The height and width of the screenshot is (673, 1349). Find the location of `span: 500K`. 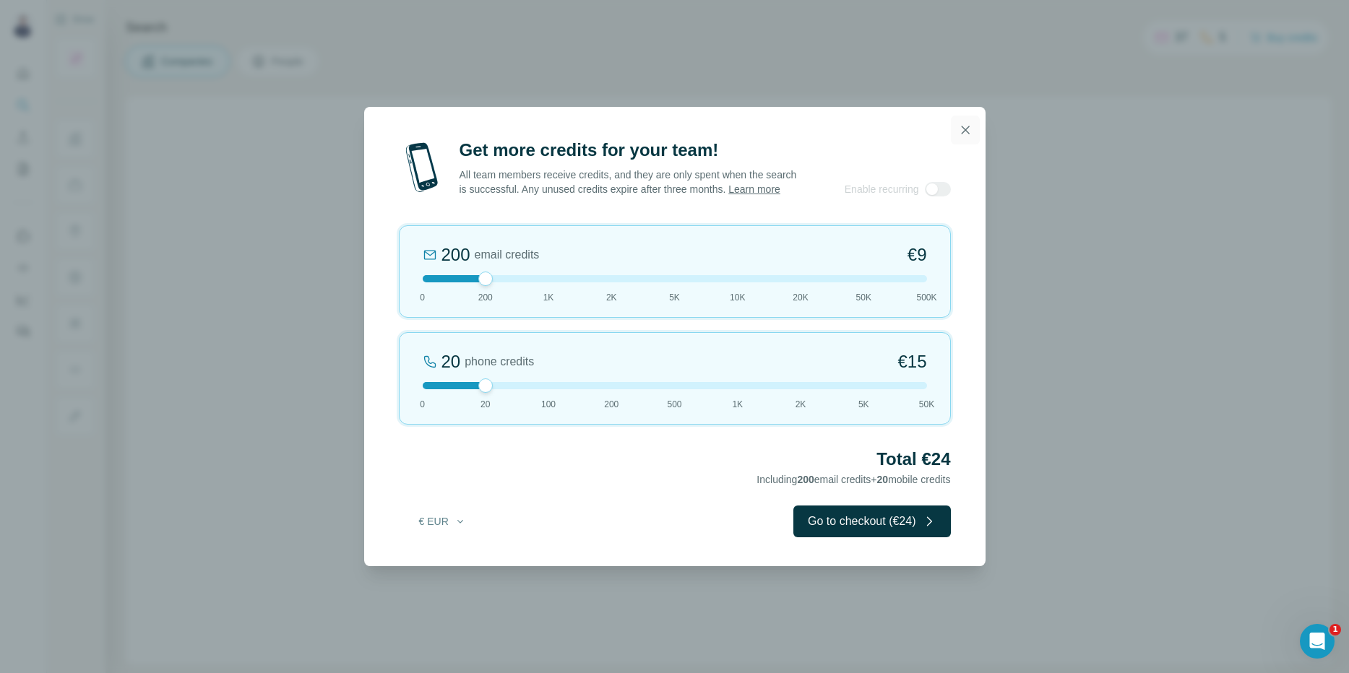

span: 500K is located at coordinates (926, 298).